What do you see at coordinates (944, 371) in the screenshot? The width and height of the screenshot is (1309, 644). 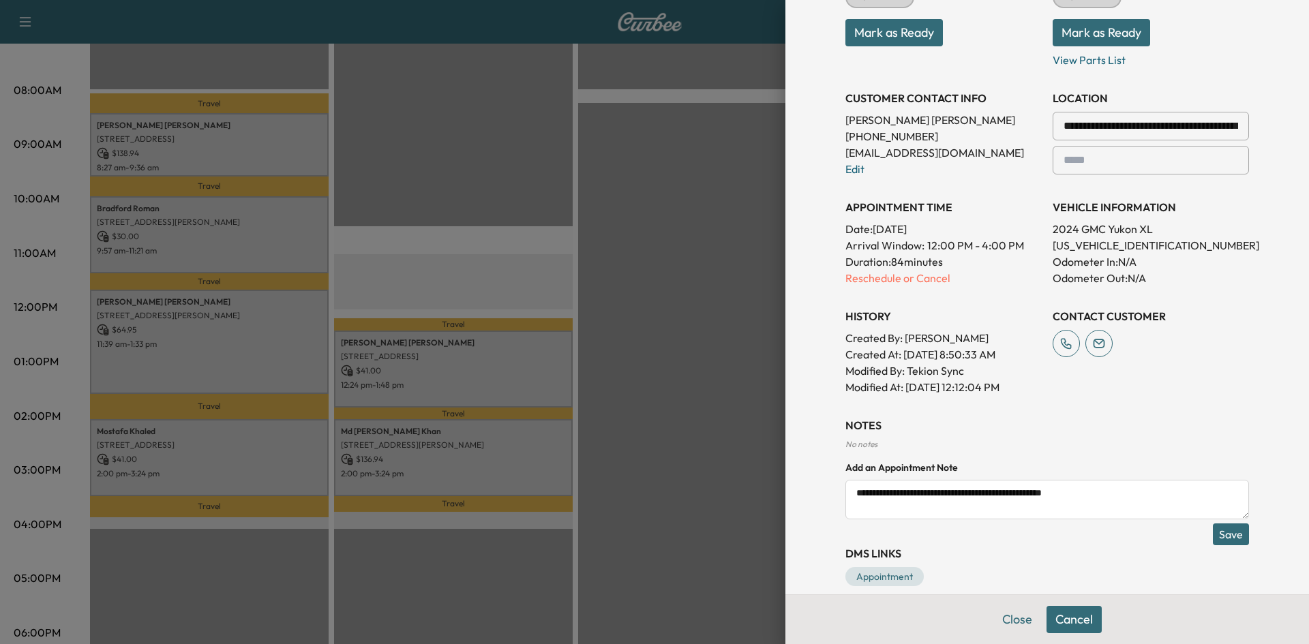 I see `p: Modified By : Tekion Sync` at bounding box center [944, 371].